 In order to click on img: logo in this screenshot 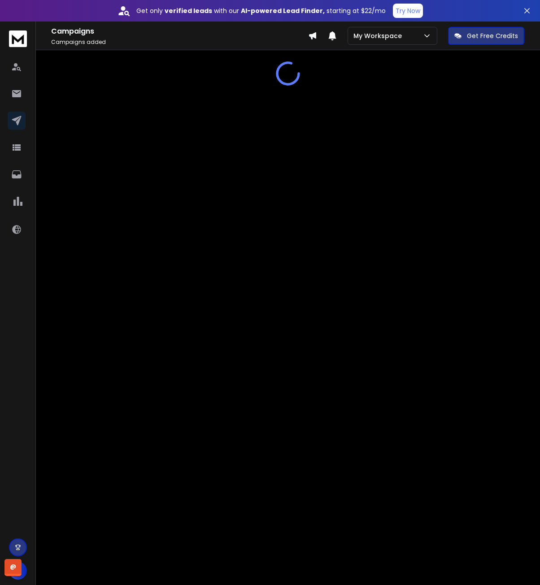, I will do `click(18, 39)`.